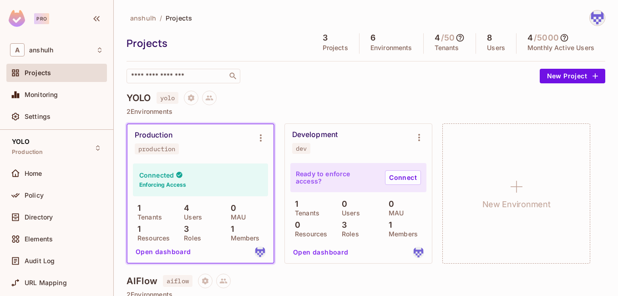 This screenshot has height=296, width=618. I want to click on div: Pro, so click(41, 19).